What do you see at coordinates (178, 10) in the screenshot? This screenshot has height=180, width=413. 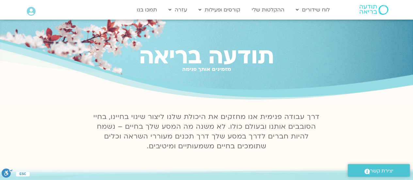 I see `a: עזרה` at bounding box center [178, 10].